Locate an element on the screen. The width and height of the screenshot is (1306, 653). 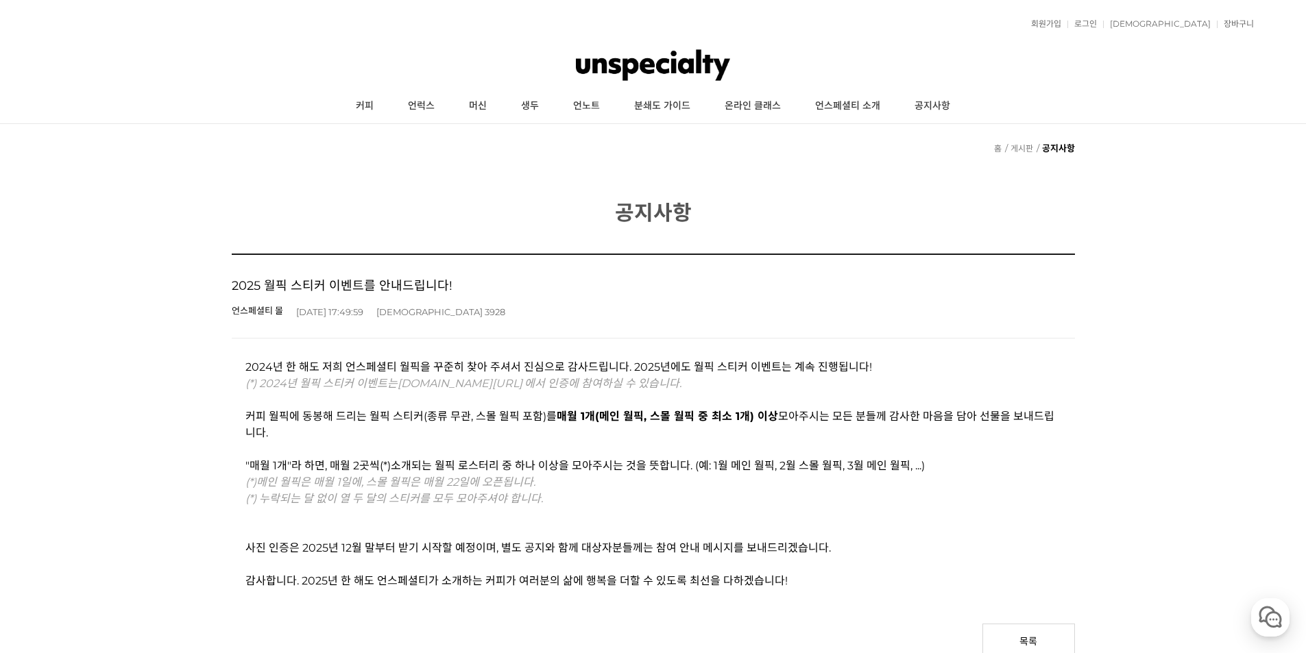
a: 온라인 클래스 is located at coordinates (753, 106).